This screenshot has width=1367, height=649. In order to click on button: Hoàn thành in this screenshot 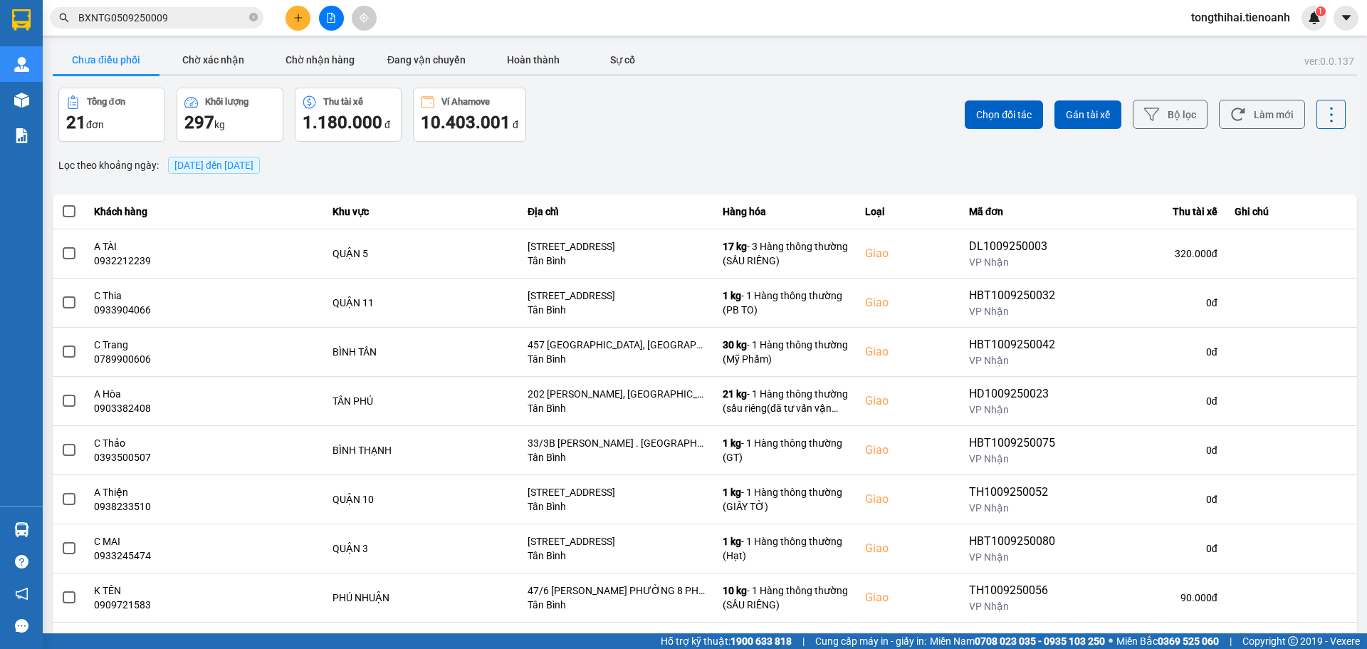, I will do `click(533, 60)`.